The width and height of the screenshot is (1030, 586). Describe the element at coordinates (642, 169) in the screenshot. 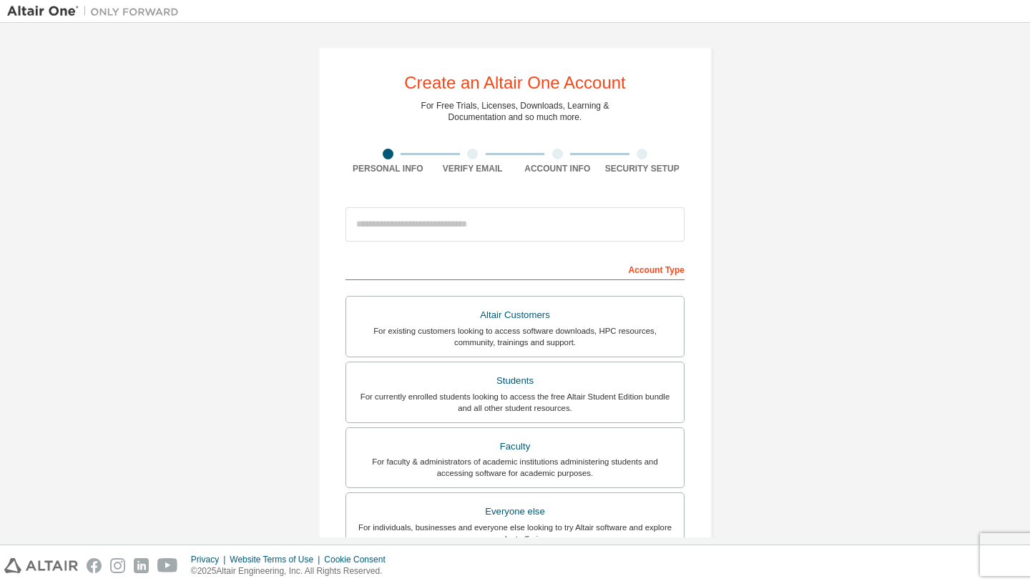

I see `div: Security Setup` at that location.